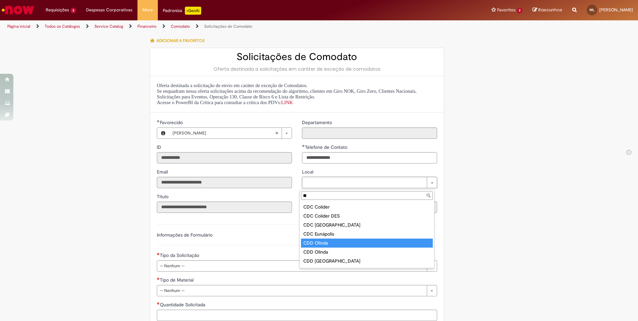 The width and height of the screenshot is (638, 321). What do you see at coordinates (367, 234) in the screenshot?
I see `div: CDC Eunápolis` at bounding box center [367, 234].